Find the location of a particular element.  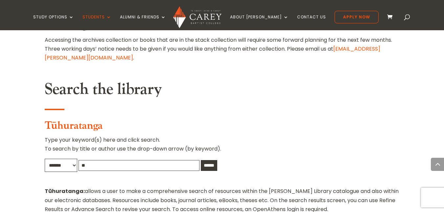

h3: Tūhuratanga is located at coordinates (222, 128).